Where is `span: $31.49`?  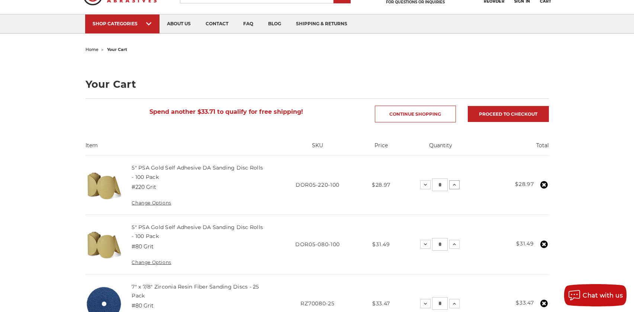
span: $31.49 is located at coordinates (381, 244).